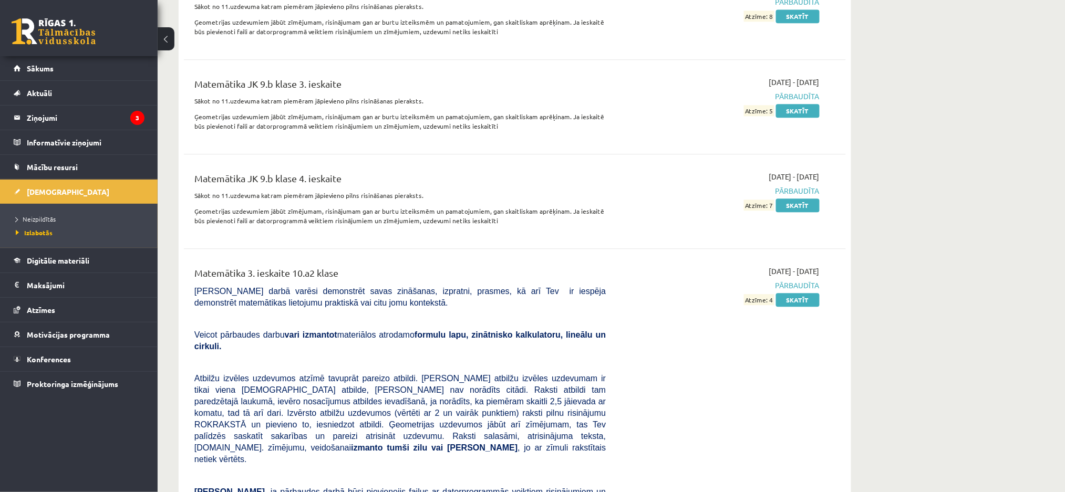 Image resolution: width=1065 pixels, height=492 pixels. What do you see at coordinates (759, 205) in the screenshot?
I see `span: Atzīme: 7` at bounding box center [759, 205].